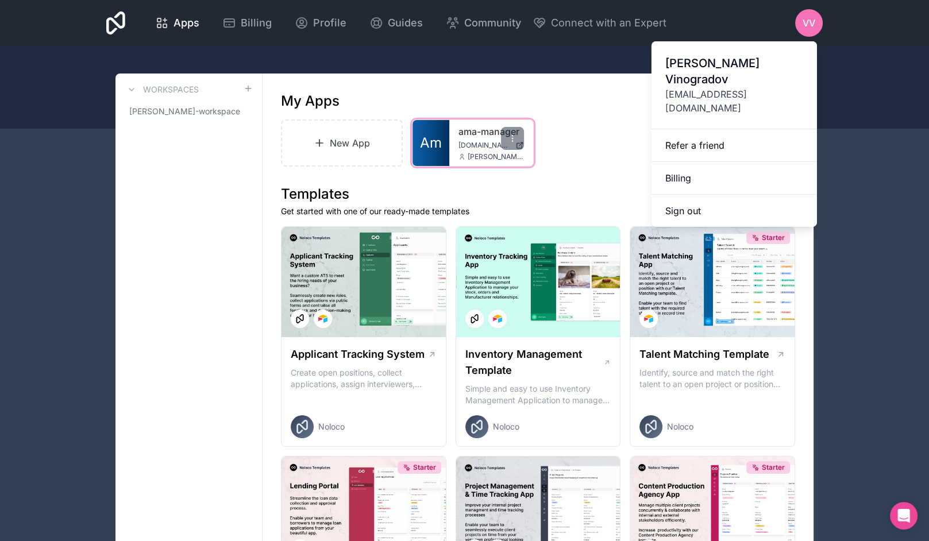 The width and height of the screenshot is (929, 541). What do you see at coordinates (405, 23) in the screenshot?
I see `span: Guides` at bounding box center [405, 23].